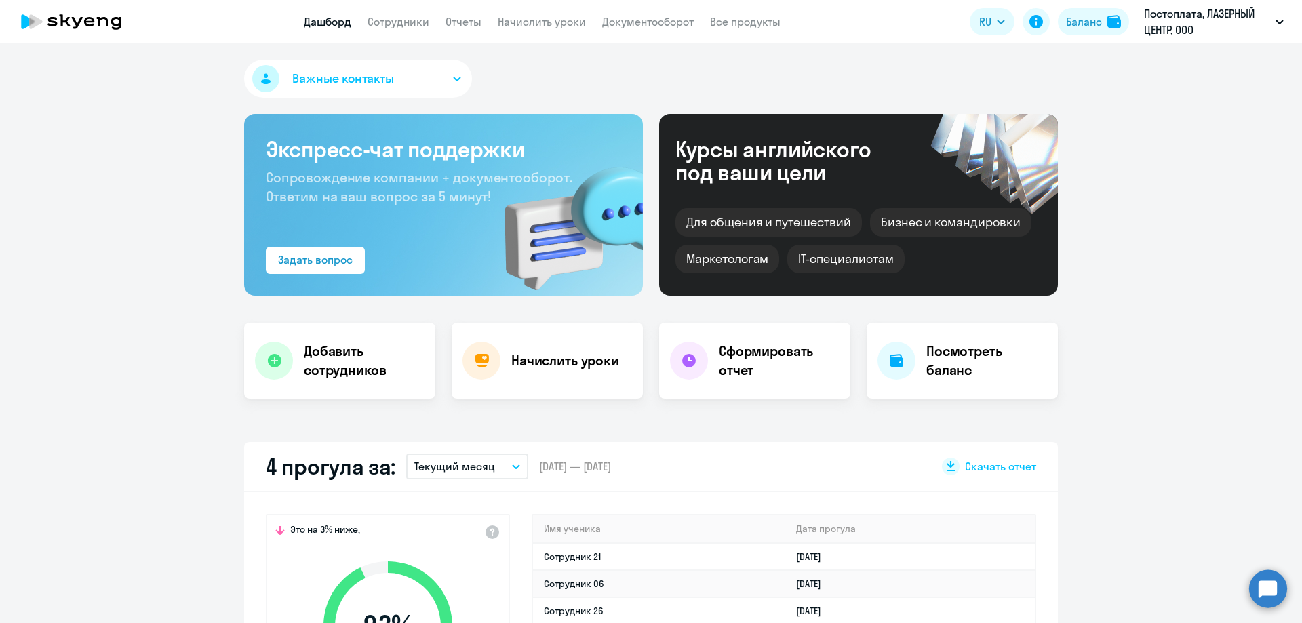  I want to click on div: IT-специалистам, so click(846, 259).